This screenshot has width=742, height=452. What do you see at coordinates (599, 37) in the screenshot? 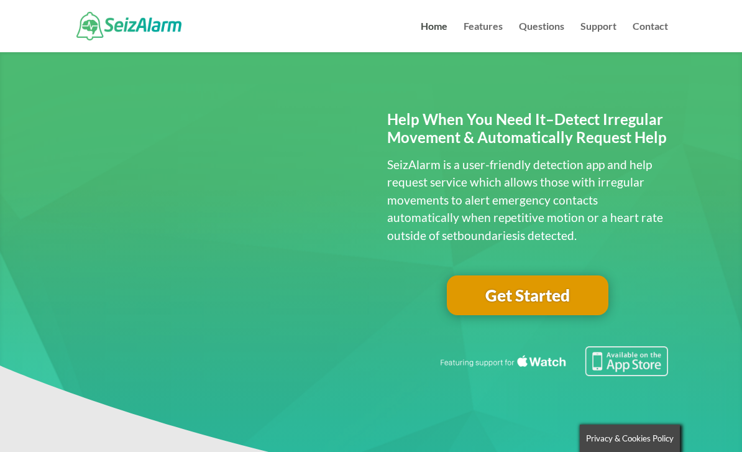
I see `a: Support` at bounding box center [599, 37].